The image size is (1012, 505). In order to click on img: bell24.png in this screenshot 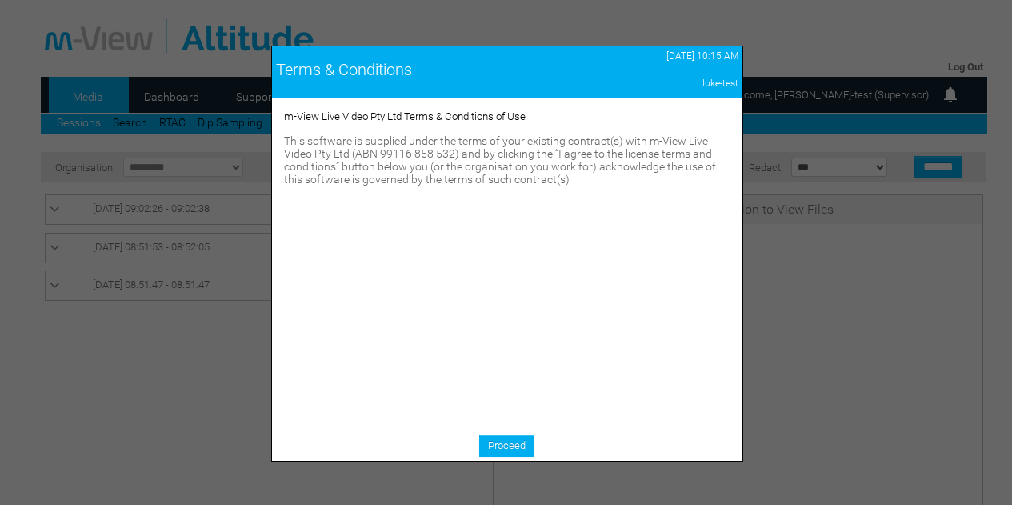, I will do `click(950, 94)`.